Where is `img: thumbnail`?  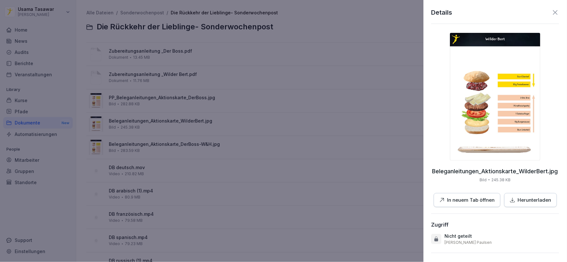
img: thumbnail is located at coordinates (495, 97).